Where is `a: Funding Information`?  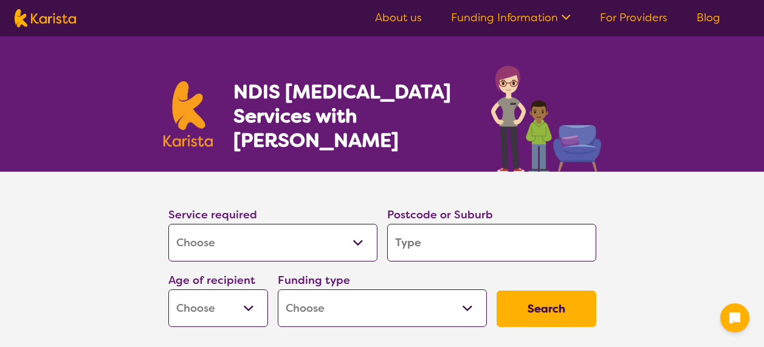 a: Funding Information is located at coordinates (510, 18).